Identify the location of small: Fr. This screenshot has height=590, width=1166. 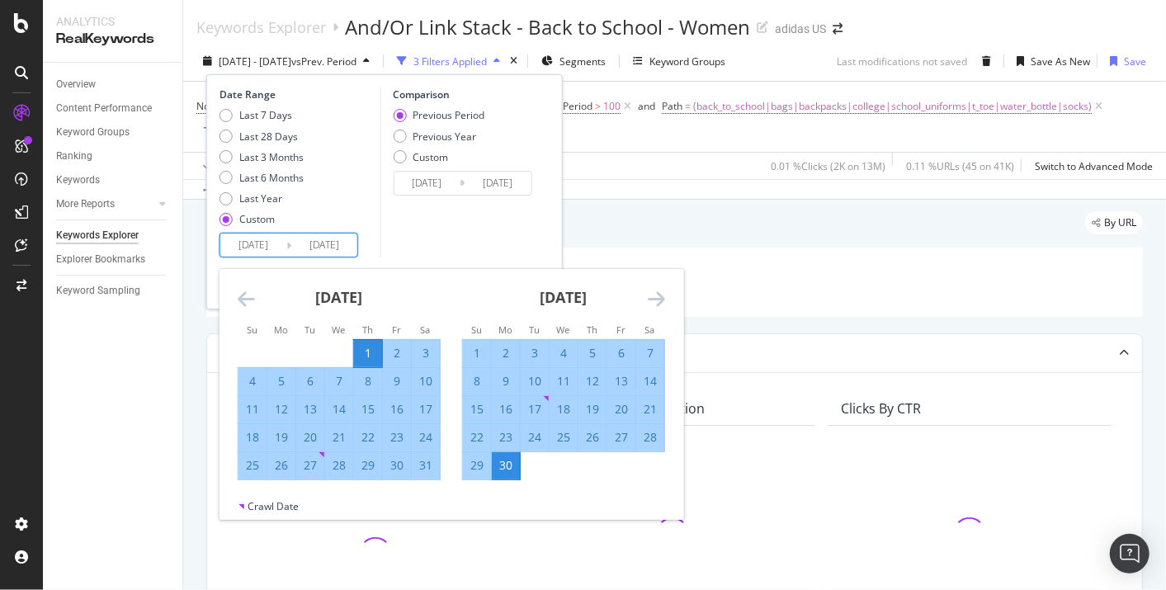
(620, 329).